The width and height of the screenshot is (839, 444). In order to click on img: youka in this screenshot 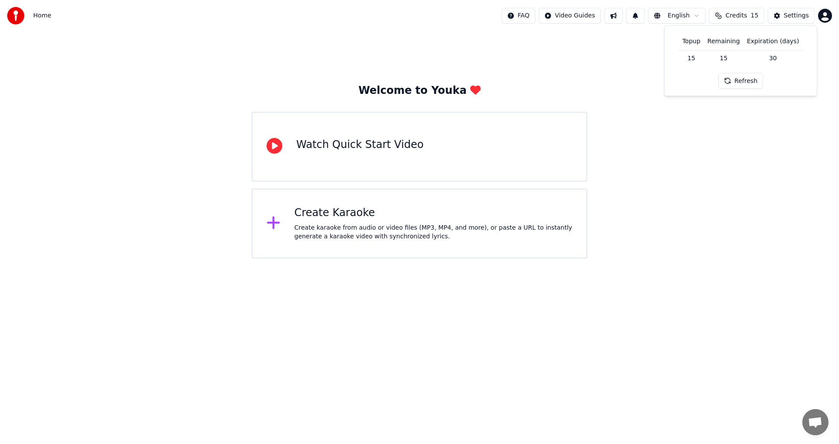, I will do `click(16, 16)`.